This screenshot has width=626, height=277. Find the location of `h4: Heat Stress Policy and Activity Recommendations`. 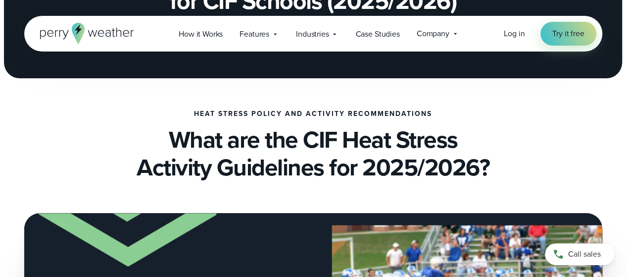

h4: Heat Stress Policy and Activity Recommendations is located at coordinates (313, 114).